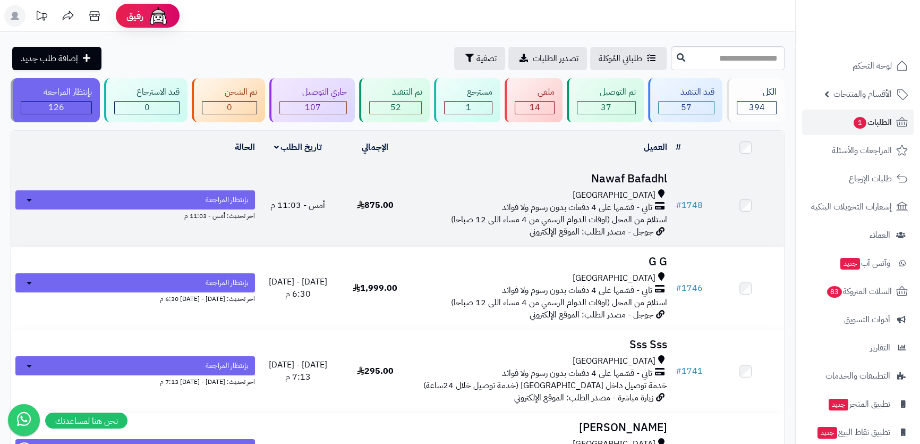 The image size is (920, 444). Describe the element at coordinates (628, 58) in the screenshot. I see `a: طلباتي المُوكلة` at that location.